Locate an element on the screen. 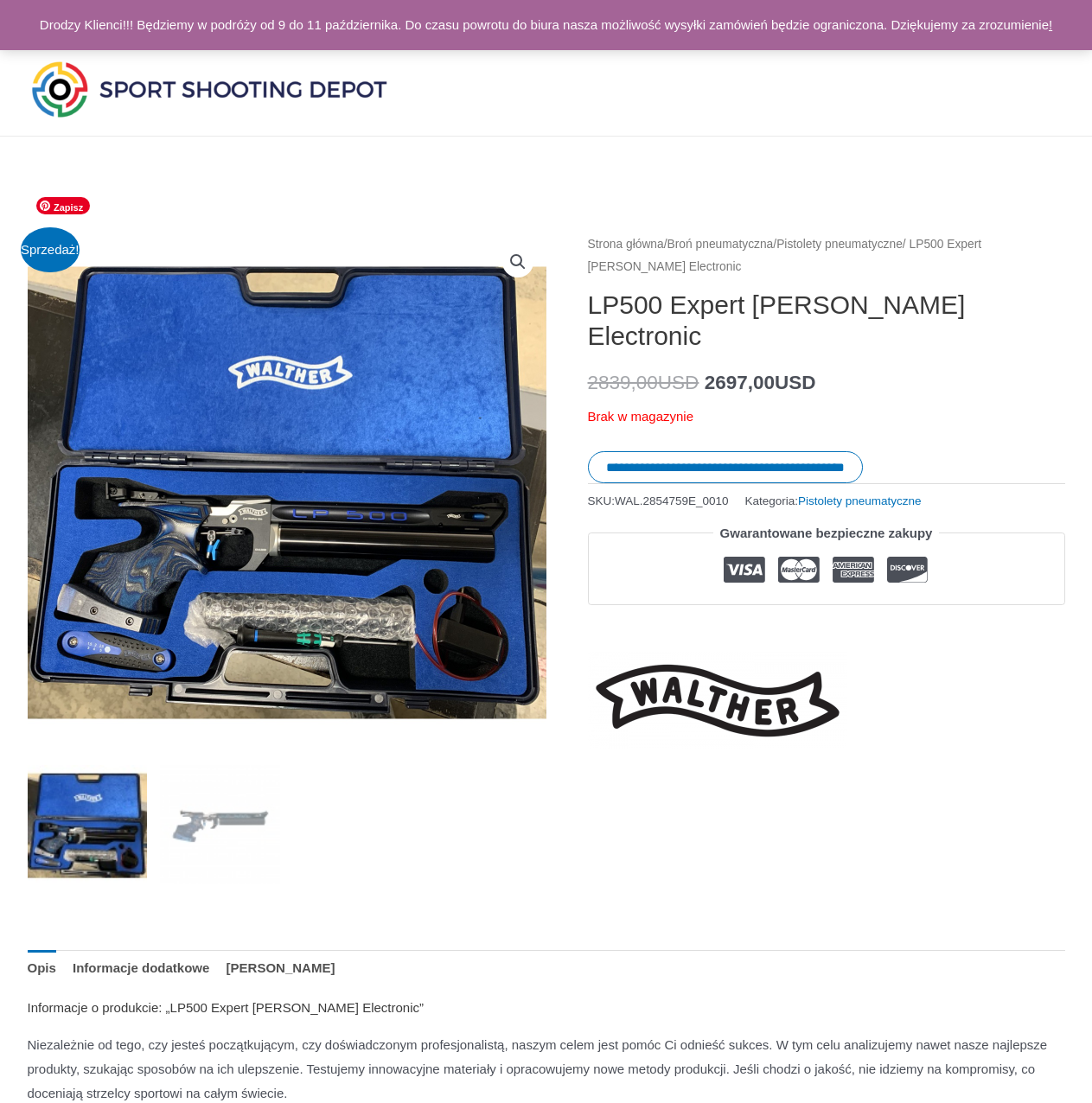 The image size is (1092, 1103). font: Zapisz is located at coordinates (68, 207).